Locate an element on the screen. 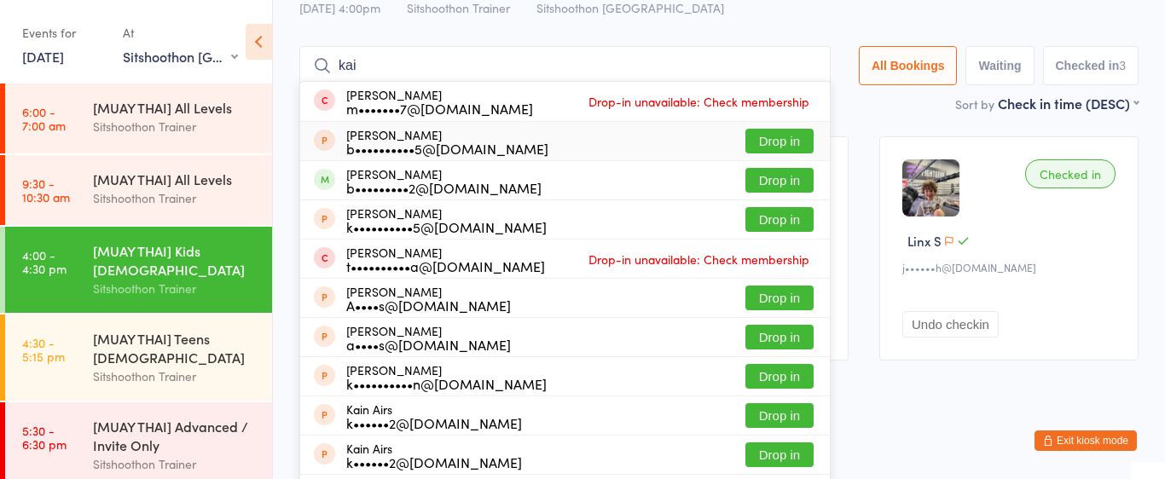 The width and height of the screenshot is (1165, 479). div: Events for is located at coordinates (64, 32).